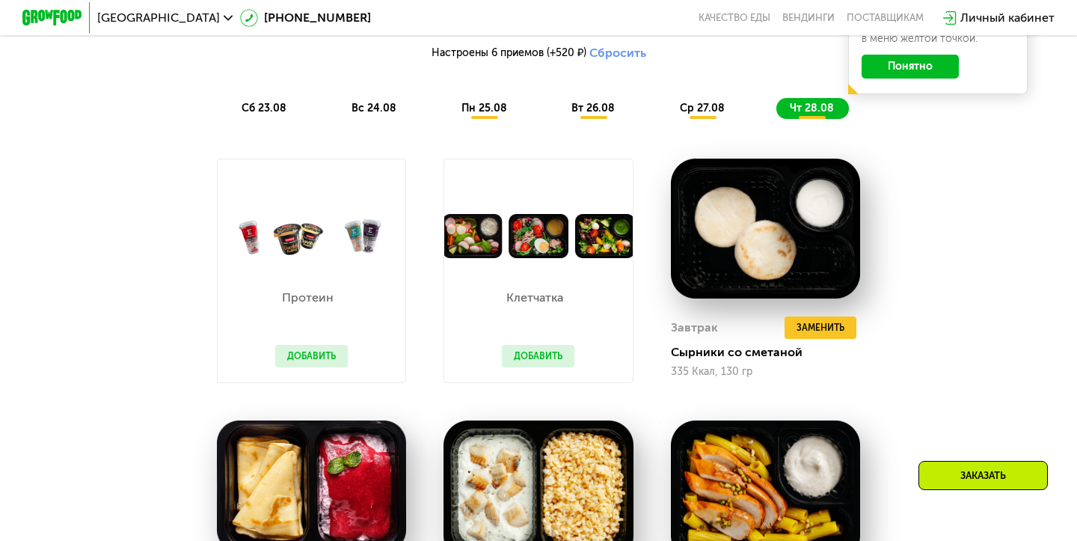 Image resolution: width=1077 pixels, height=541 pixels. Describe the element at coordinates (911, 67) in the screenshot. I see `button: Понятно` at that location.